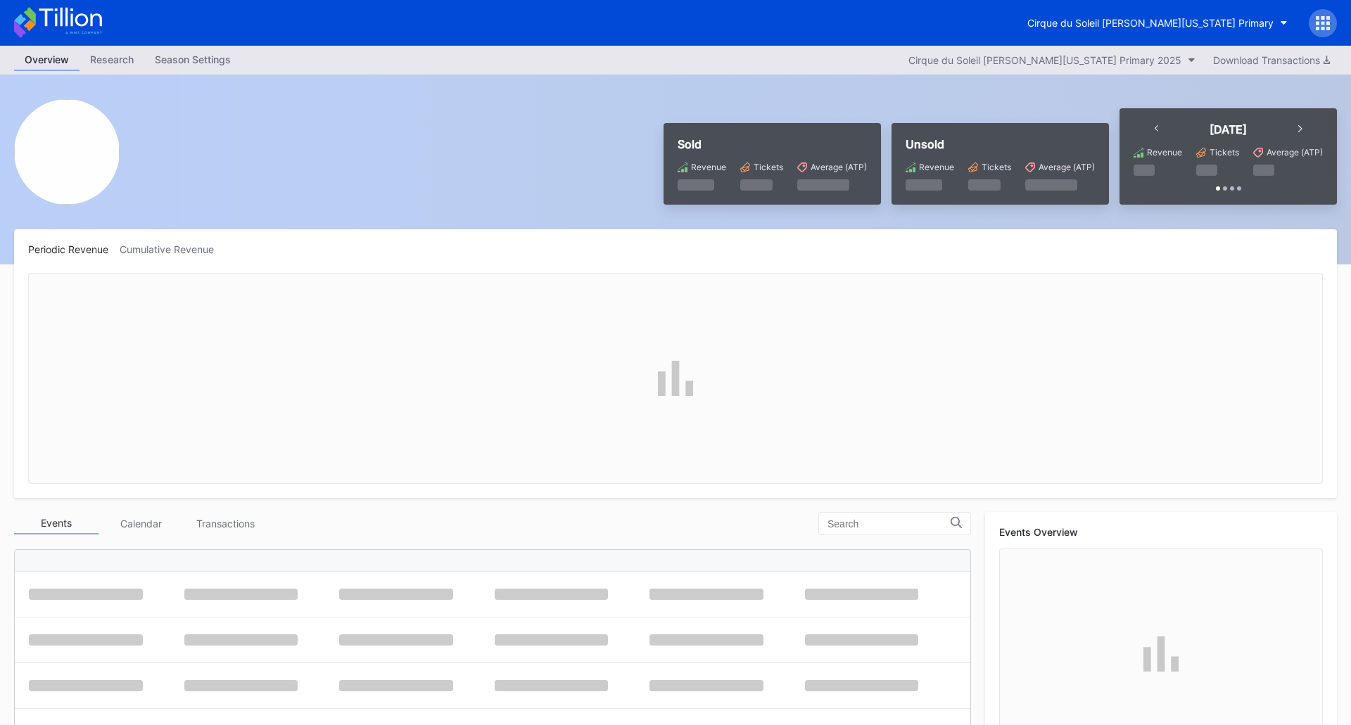 The width and height of the screenshot is (1351, 725). What do you see at coordinates (772, 144) in the screenshot?
I see `div: Sold` at bounding box center [772, 144].